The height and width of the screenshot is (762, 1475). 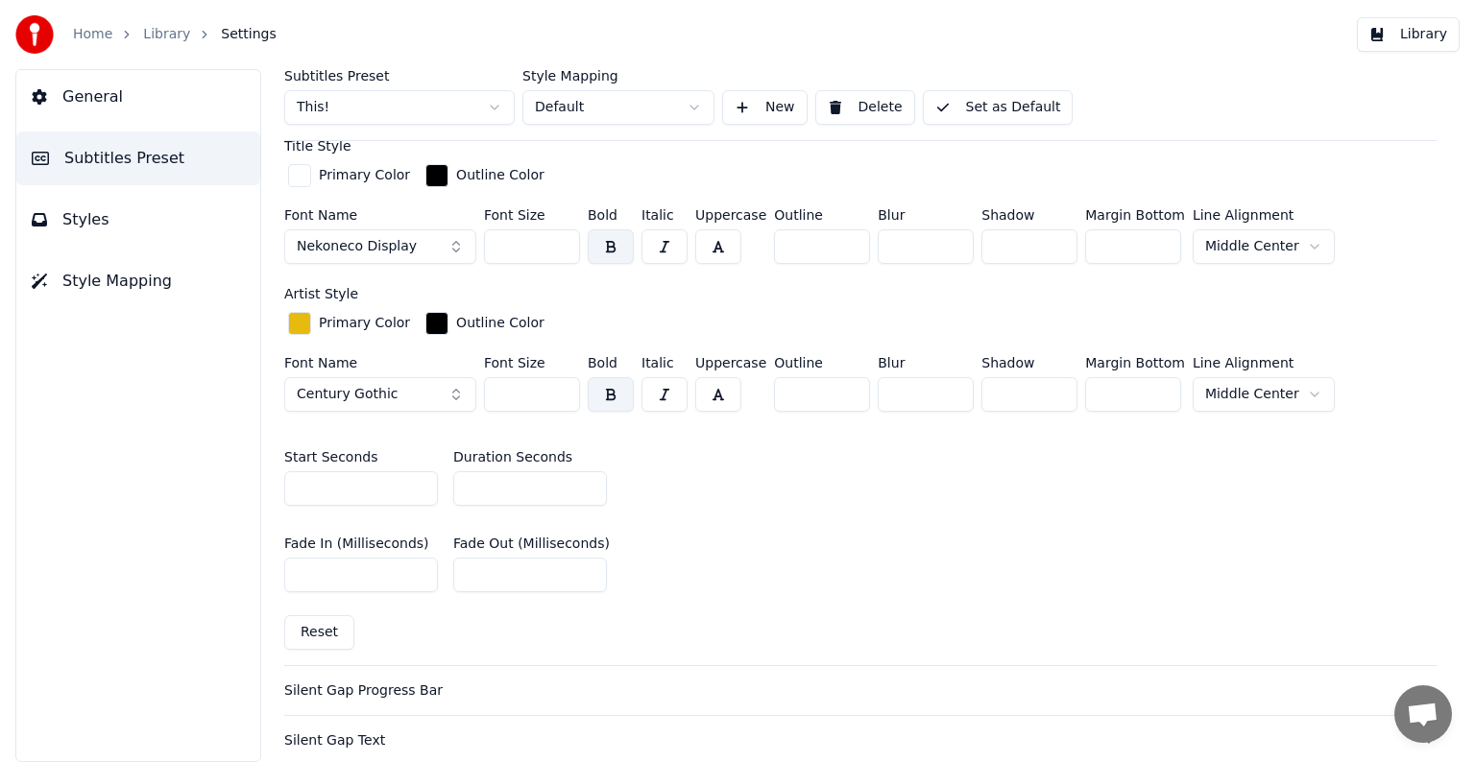 What do you see at coordinates (319, 633) in the screenshot?
I see `button: Reset` at bounding box center [319, 633].